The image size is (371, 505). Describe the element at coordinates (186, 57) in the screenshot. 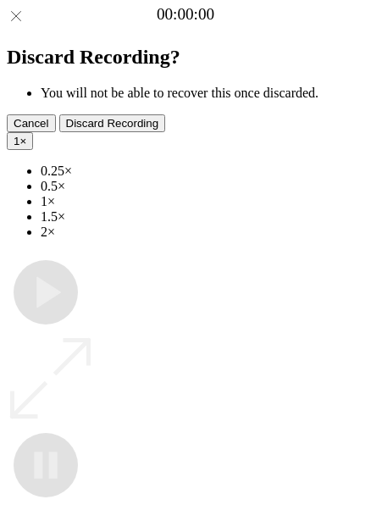

I see `h2: Discard Recording?` at that location.